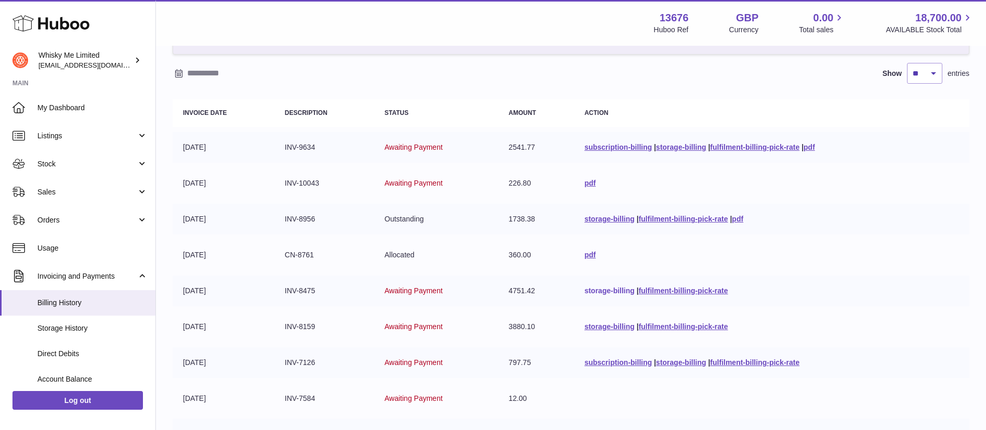  What do you see at coordinates (929, 30) in the screenshot?
I see `span: AVAILABLE Stock Total` at bounding box center [929, 30].